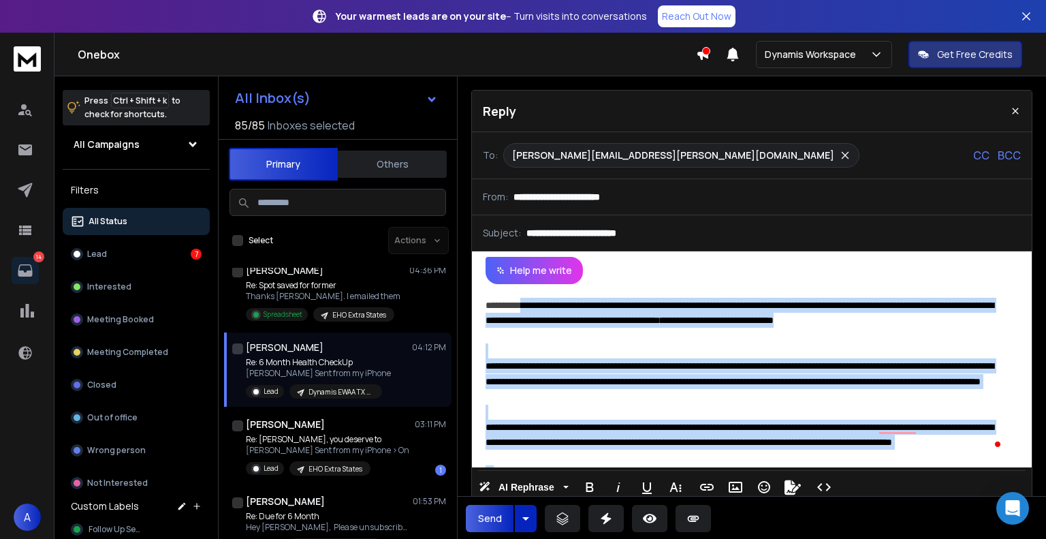 Image resolution: width=1046 pixels, height=539 pixels. Describe the element at coordinates (707, 487) in the screenshot. I see `button: Insert Link (Ctrl+K)` at that location.